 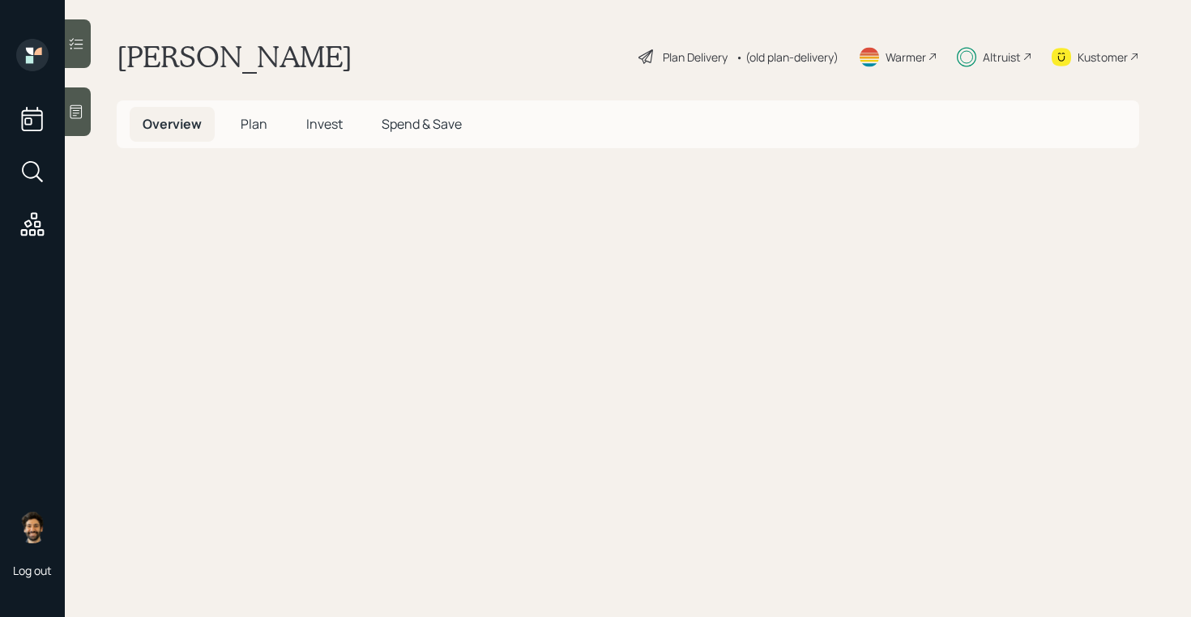 What do you see at coordinates (172, 124) in the screenshot?
I see `span: Overview` at bounding box center [172, 124].